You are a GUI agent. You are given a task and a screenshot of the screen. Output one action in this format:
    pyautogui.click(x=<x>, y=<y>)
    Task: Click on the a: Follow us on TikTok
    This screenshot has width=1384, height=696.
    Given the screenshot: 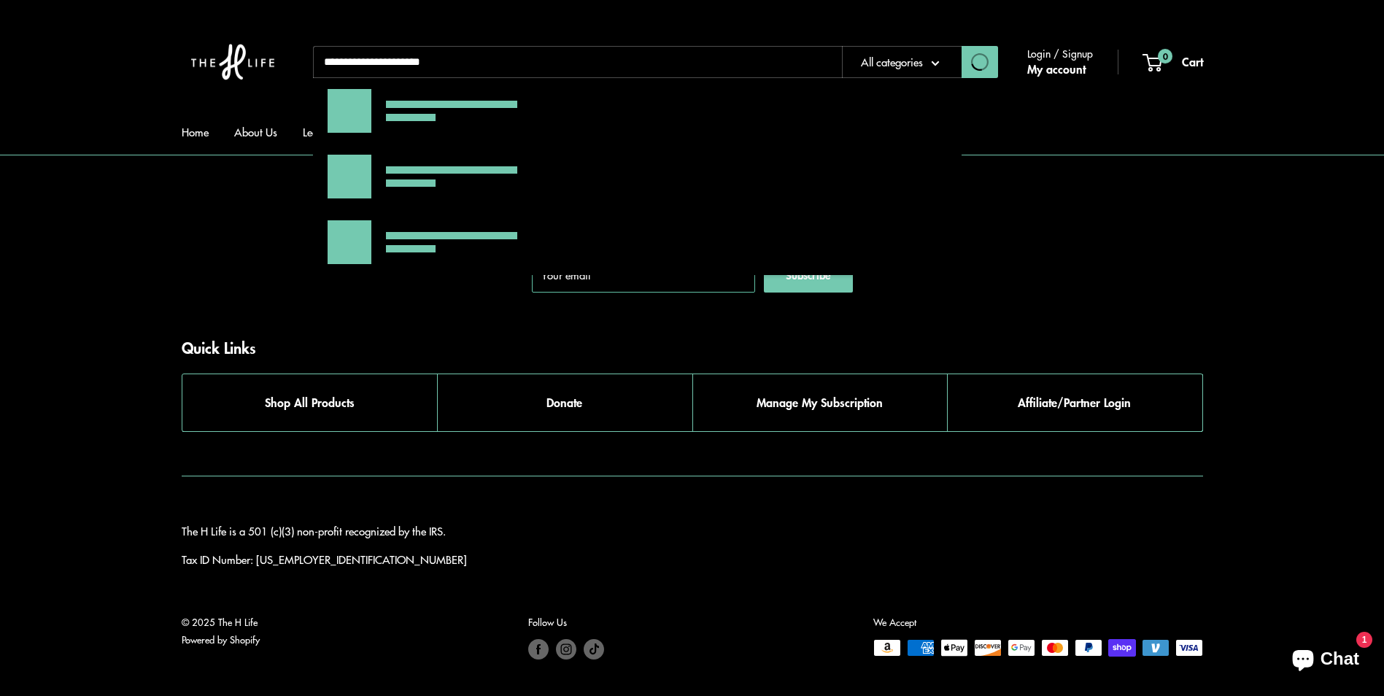 What is the action you would take?
    pyautogui.click(x=594, y=649)
    